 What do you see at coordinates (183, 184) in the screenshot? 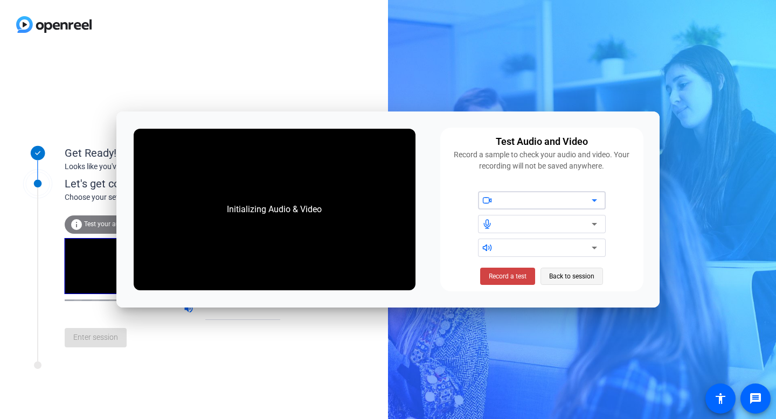
I see `div: Let's get connected.` at bounding box center [183, 184].